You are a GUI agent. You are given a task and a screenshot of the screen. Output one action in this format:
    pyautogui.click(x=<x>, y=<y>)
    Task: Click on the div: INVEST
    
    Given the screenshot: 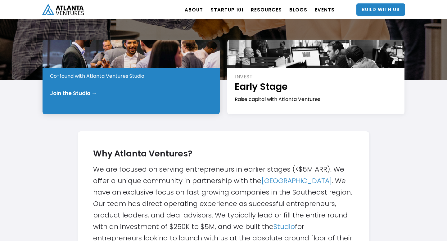 What is the action you would take?
    pyautogui.click(x=316, y=77)
    